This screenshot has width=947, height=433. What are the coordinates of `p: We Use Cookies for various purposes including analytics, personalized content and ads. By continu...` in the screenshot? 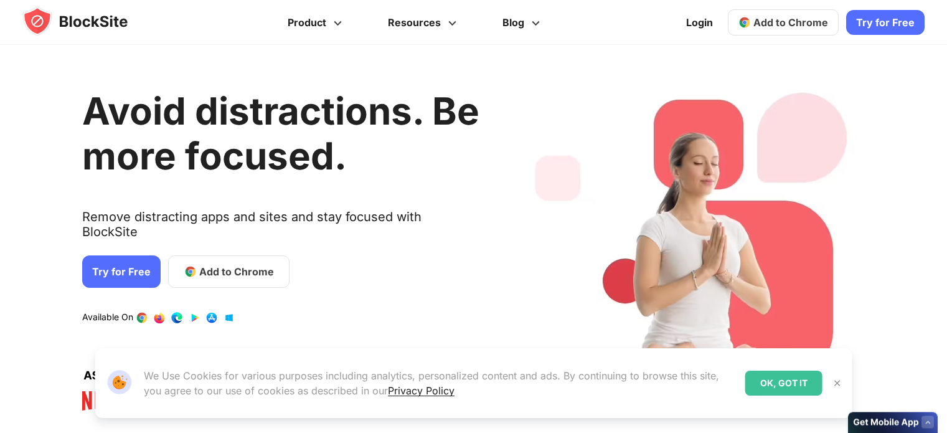 It's located at (440, 383).